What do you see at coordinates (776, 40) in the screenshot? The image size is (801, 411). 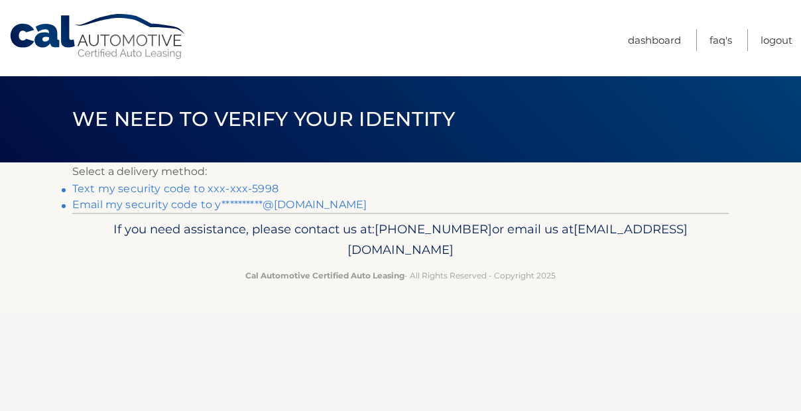 I see `a: Logout` at bounding box center [776, 40].